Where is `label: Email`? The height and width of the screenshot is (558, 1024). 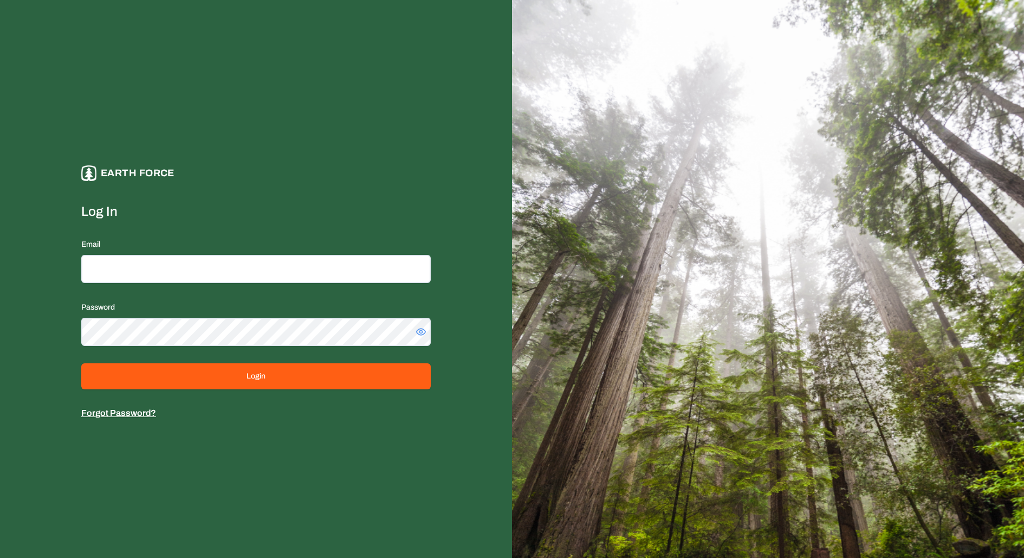 label: Email is located at coordinates (91, 244).